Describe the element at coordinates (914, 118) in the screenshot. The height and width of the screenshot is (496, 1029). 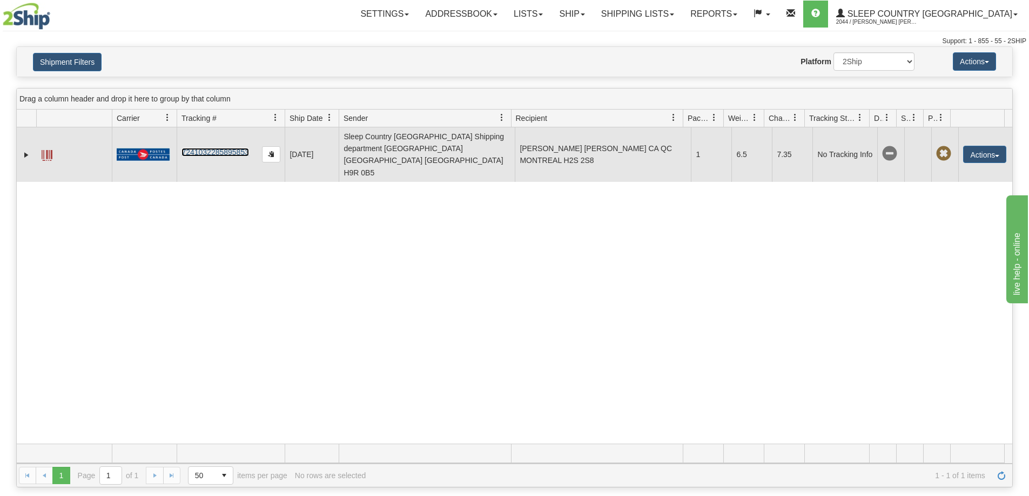
I see `a: Shipment Issues filter column settings` at that location.